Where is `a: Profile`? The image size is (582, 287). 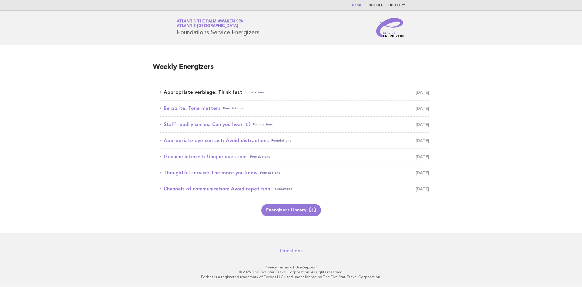 a: Profile is located at coordinates (376, 5).